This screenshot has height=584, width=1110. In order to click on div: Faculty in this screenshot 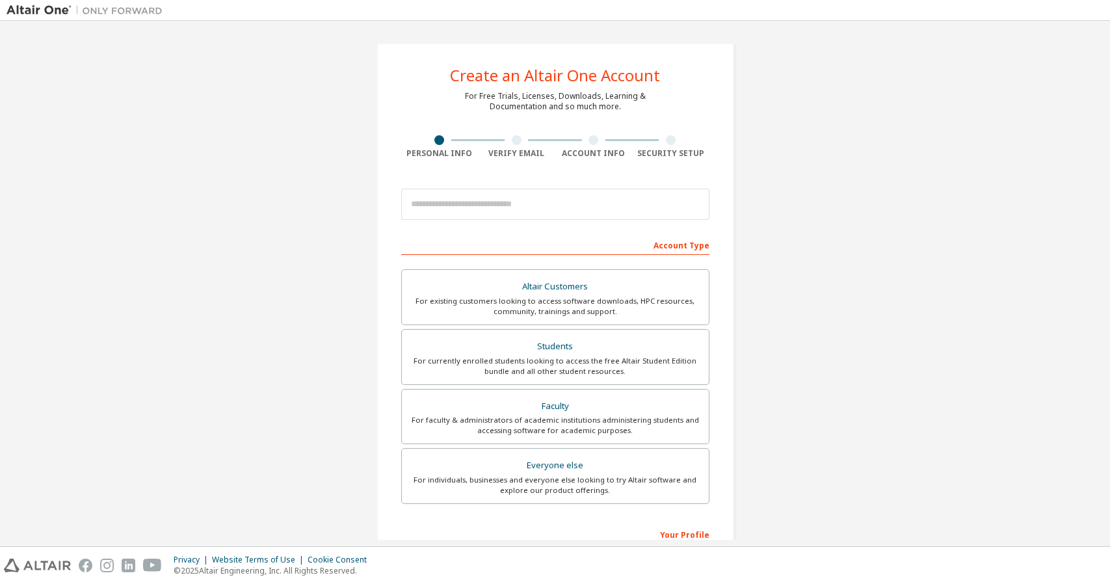, I will do `click(555, 406)`.